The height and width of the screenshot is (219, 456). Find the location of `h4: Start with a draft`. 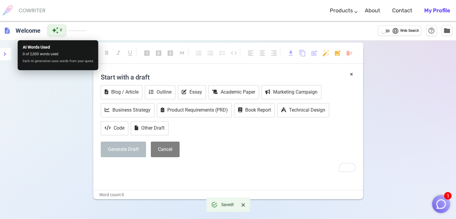

h4: Start with a draft is located at coordinates (228, 77).